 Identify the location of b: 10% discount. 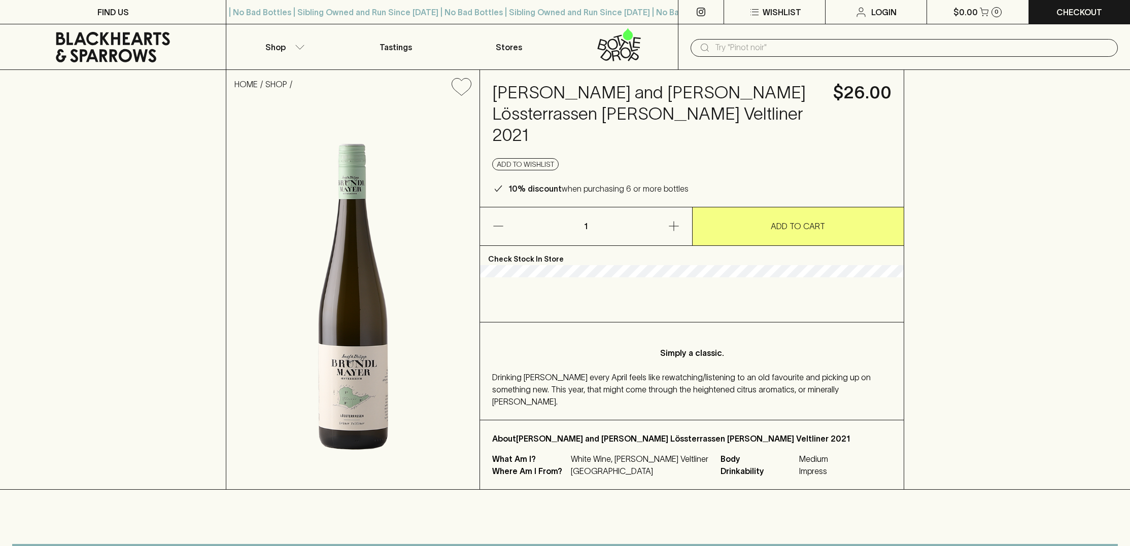
(535, 189).